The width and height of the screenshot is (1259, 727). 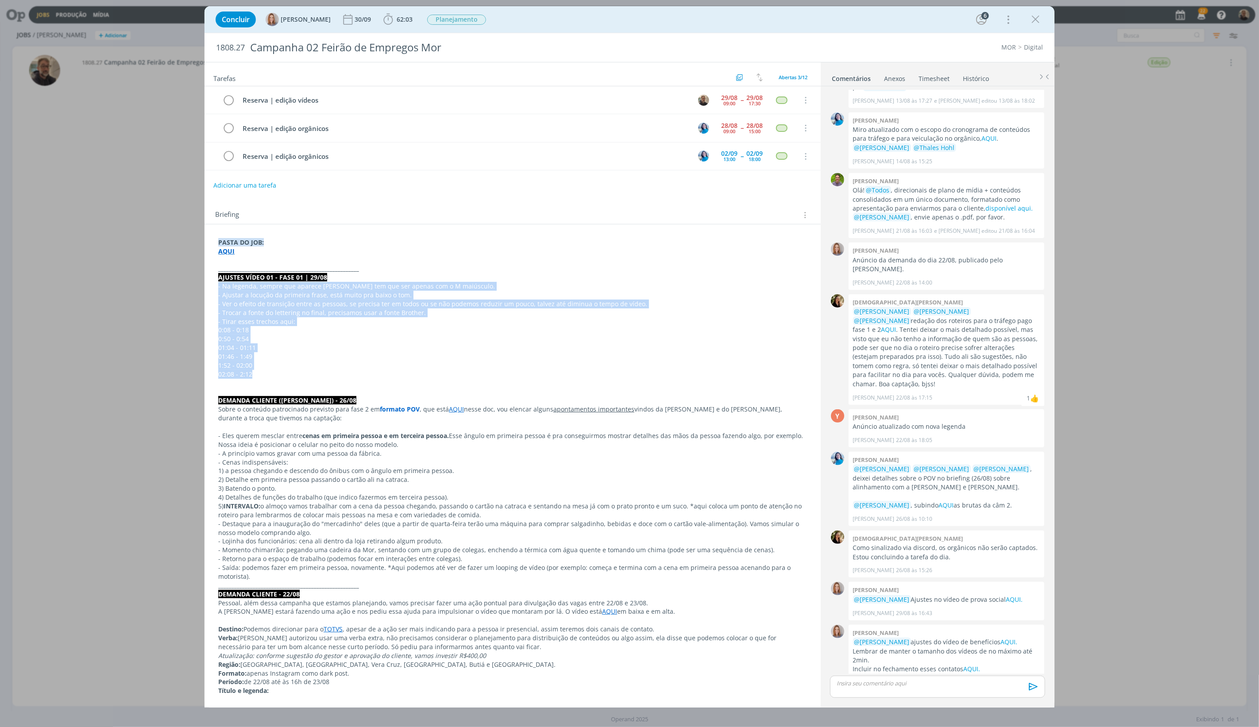 What do you see at coordinates (838, 180) in the screenshot?
I see `img: T` at bounding box center [838, 180].